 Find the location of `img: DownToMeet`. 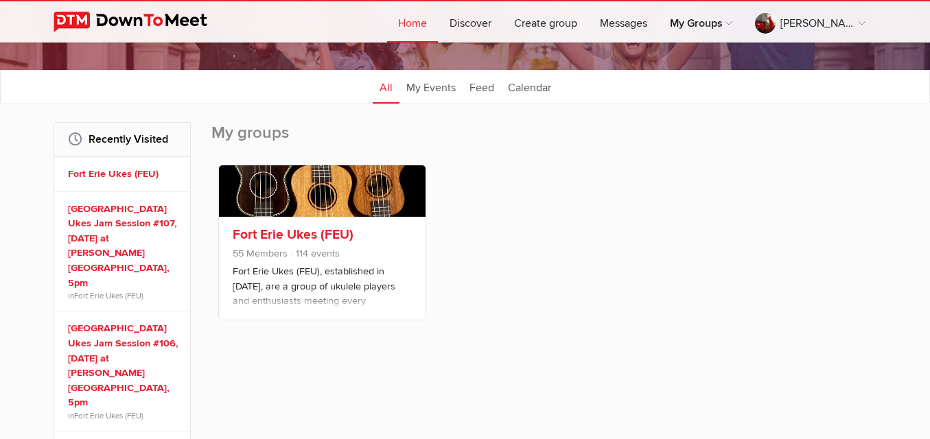

img: DownToMeet is located at coordinates (141, 22).